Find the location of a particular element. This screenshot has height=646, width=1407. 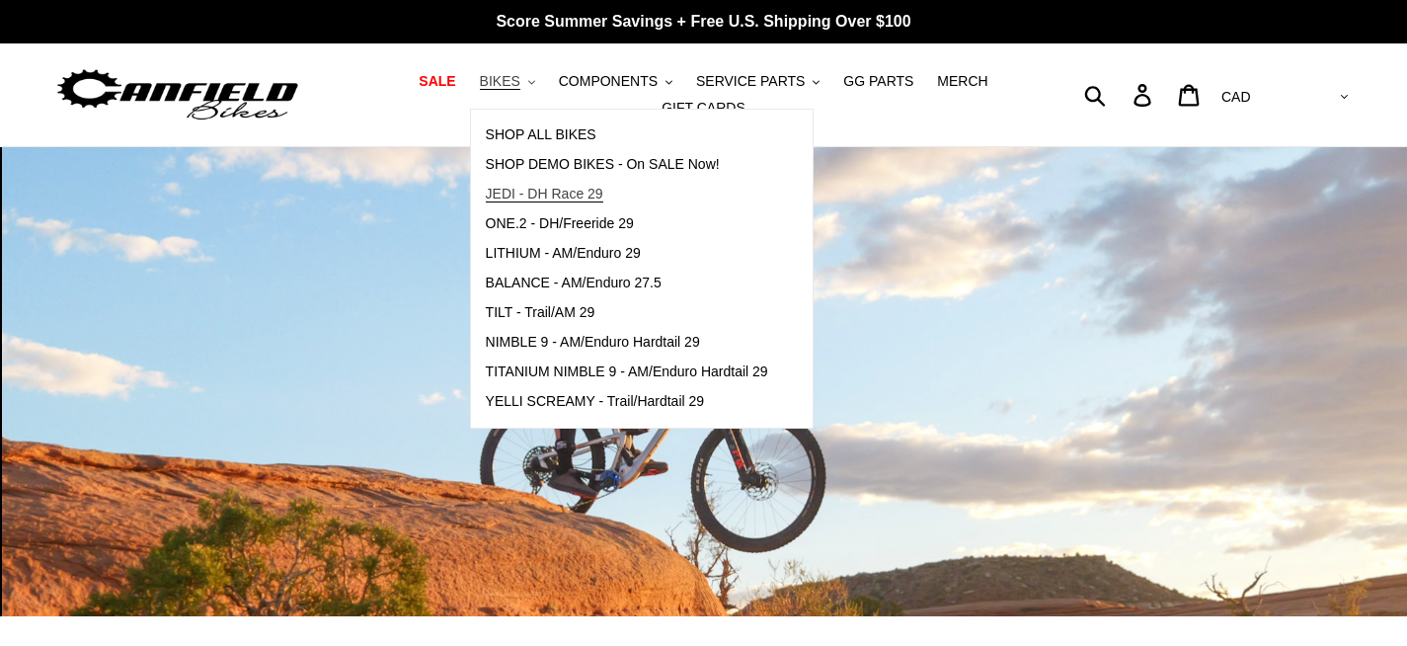

a: JEDI - DH Race 29 is located at coordinates (627, 194).